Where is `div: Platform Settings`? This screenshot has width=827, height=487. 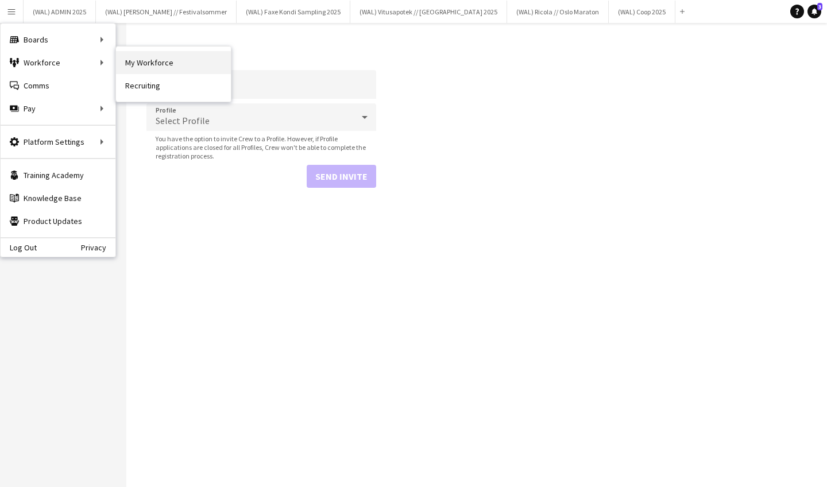
div: Platform Settings is located at coordinates (58, 142).